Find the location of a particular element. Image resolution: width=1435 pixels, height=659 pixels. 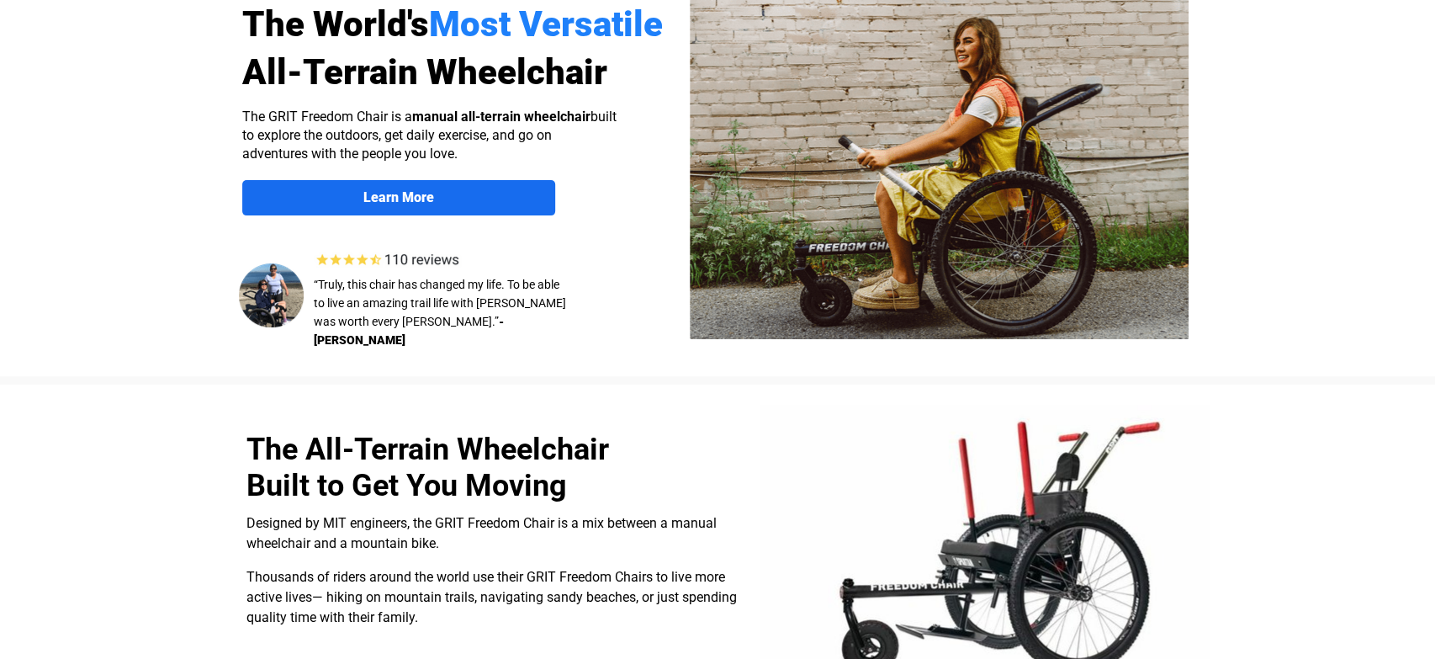

span: Thousands of riders around the world use their GRIT Freedom Chairs to live more active lives— hik... is located at coordinates (491, 597).